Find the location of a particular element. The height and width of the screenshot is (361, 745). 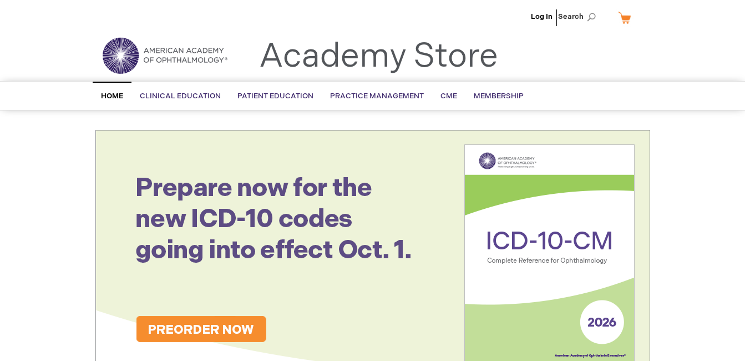

span: Membership is located at coordinates (499, 96).